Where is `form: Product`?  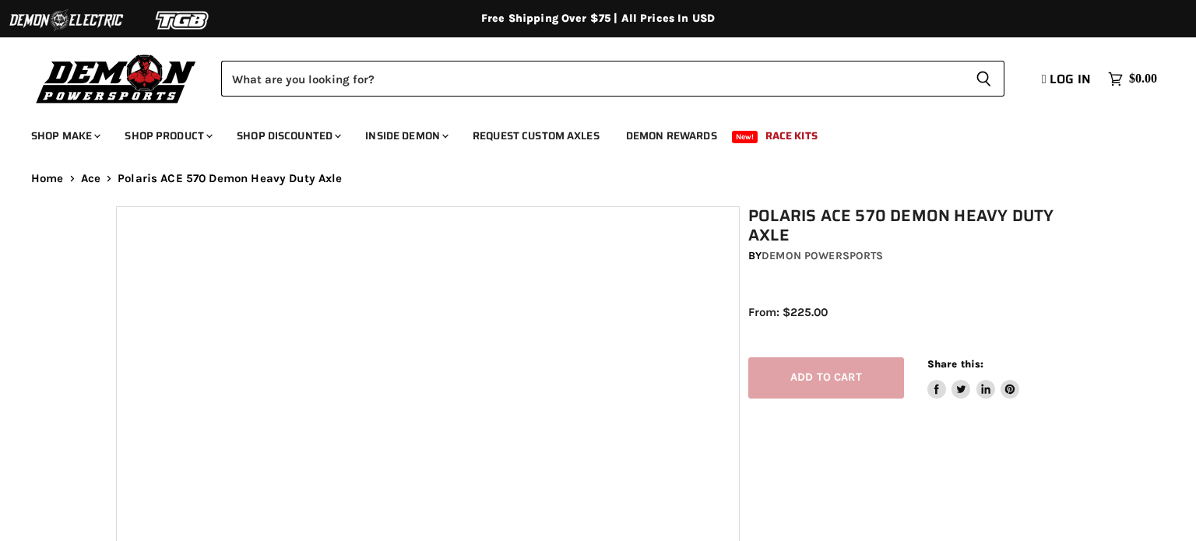
form: Product is located at coordinates (613, 79).